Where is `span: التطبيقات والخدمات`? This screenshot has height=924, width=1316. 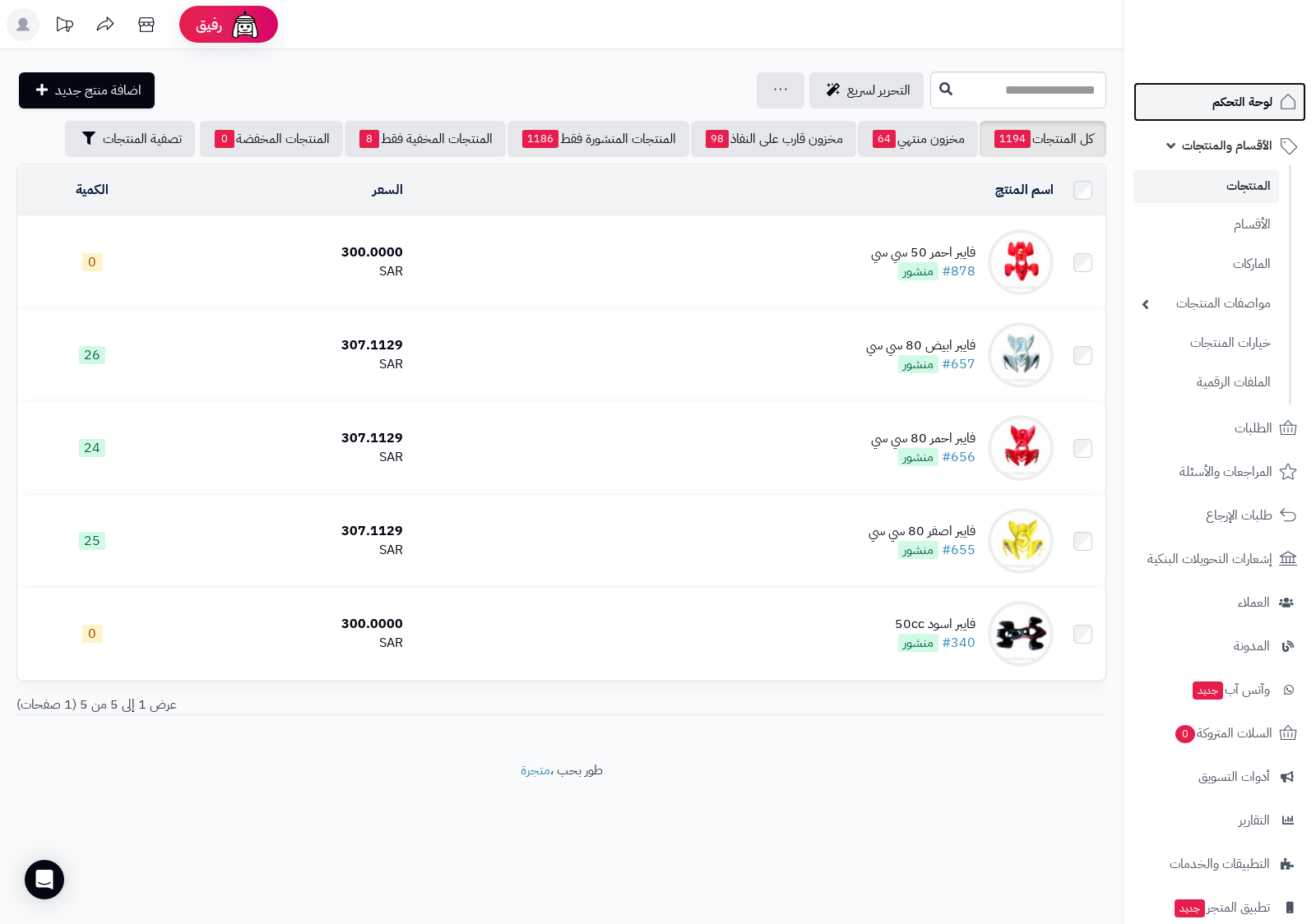
span: التطبيقات والخدمات is located at coordinates (1220, 865).